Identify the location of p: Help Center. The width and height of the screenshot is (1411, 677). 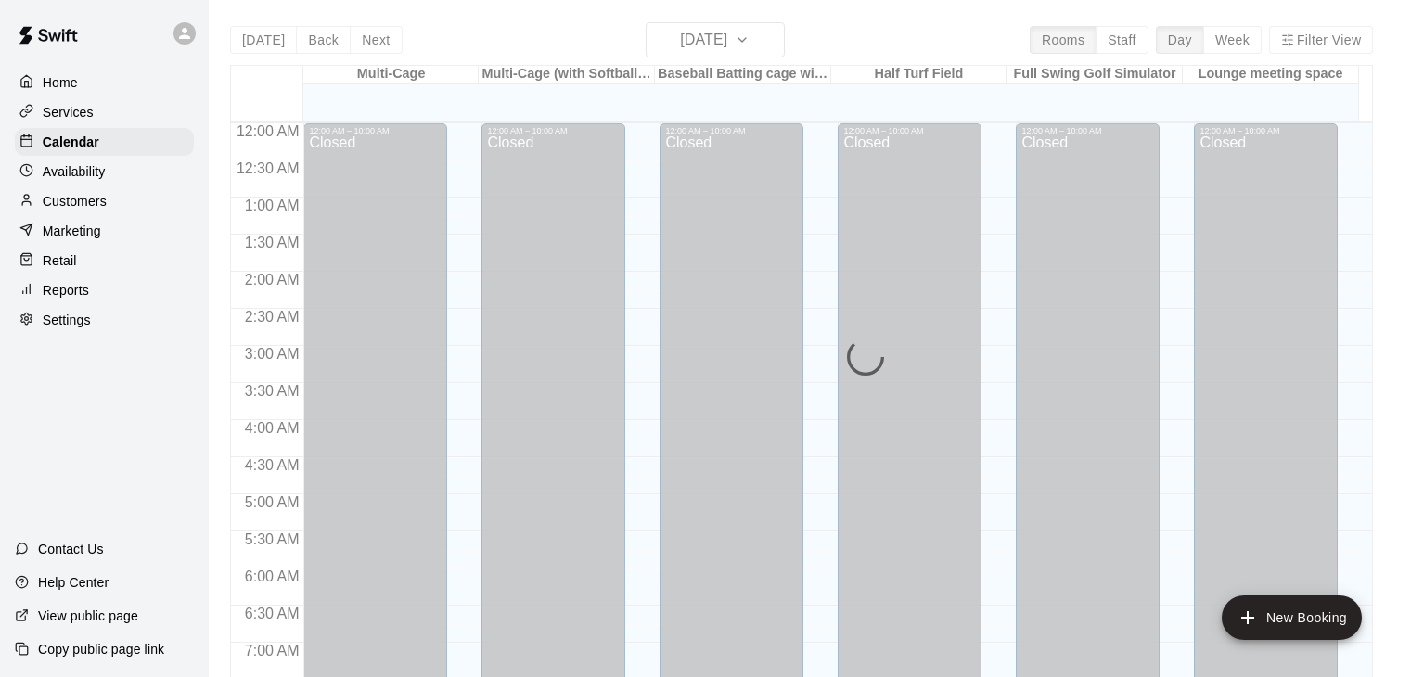
(73, 583).